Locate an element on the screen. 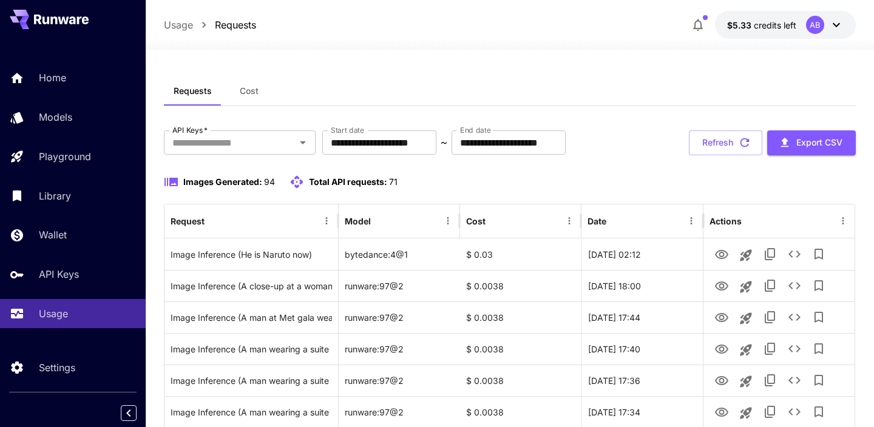 The width and height of the screenshot is (874, 427). div: Date is located at coordinates (597, 221).